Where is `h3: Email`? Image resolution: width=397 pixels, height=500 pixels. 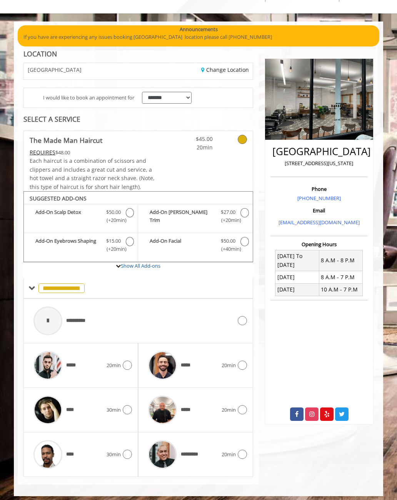
h3: Email is located at coordinates (319, 211).